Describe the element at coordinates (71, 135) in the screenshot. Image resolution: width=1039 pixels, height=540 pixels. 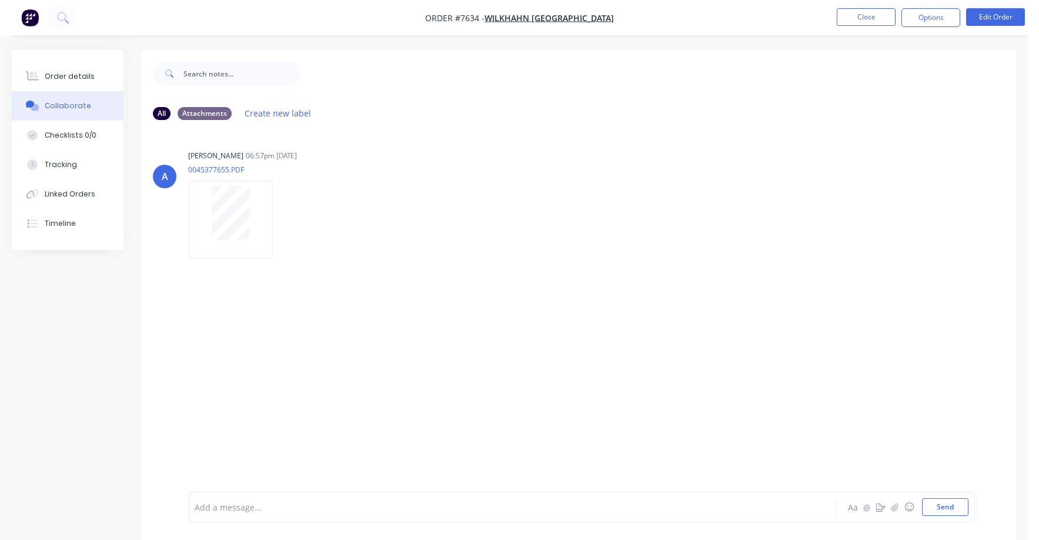
I see `div: Checklists 0/0` at that location.